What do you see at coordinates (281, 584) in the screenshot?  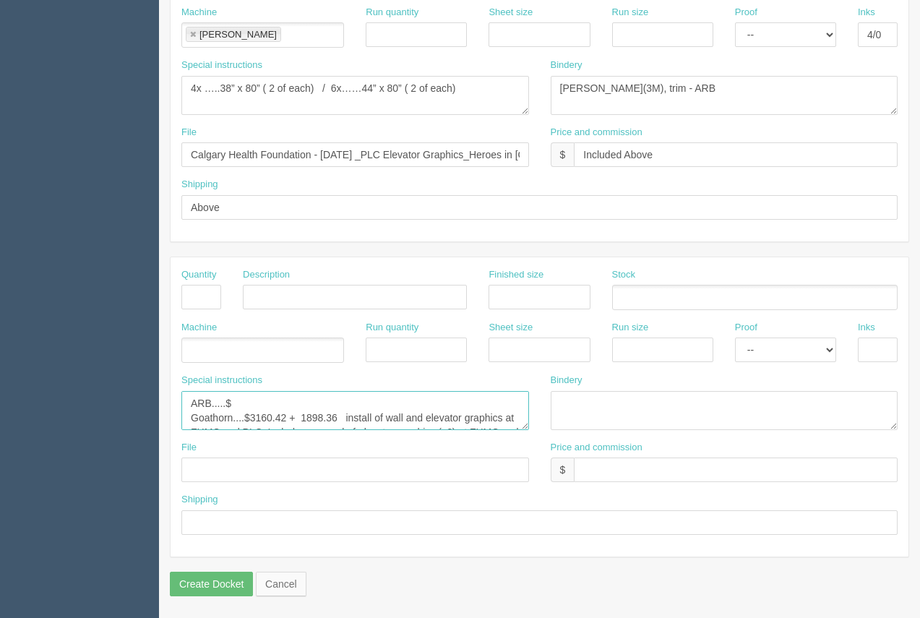 I see `a: Cancel` at bounding box center [281, 584].